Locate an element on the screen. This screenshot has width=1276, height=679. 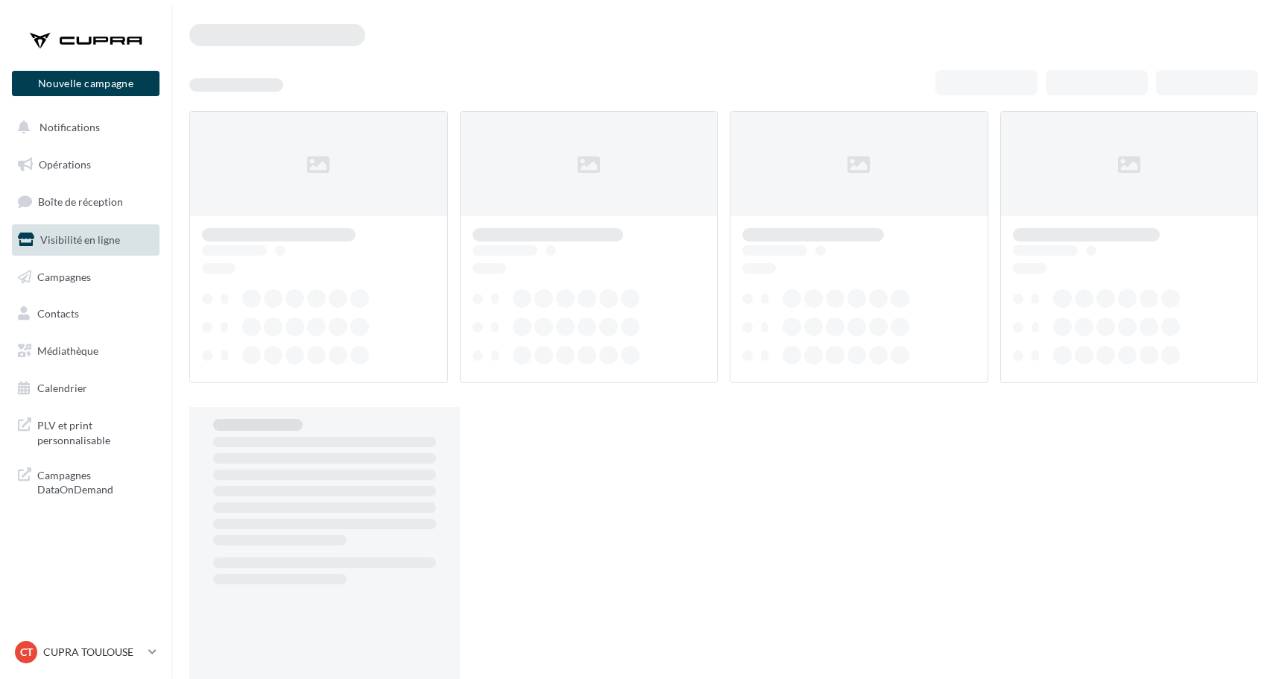
a: Médiathèque is located at coordinates (86, 351).